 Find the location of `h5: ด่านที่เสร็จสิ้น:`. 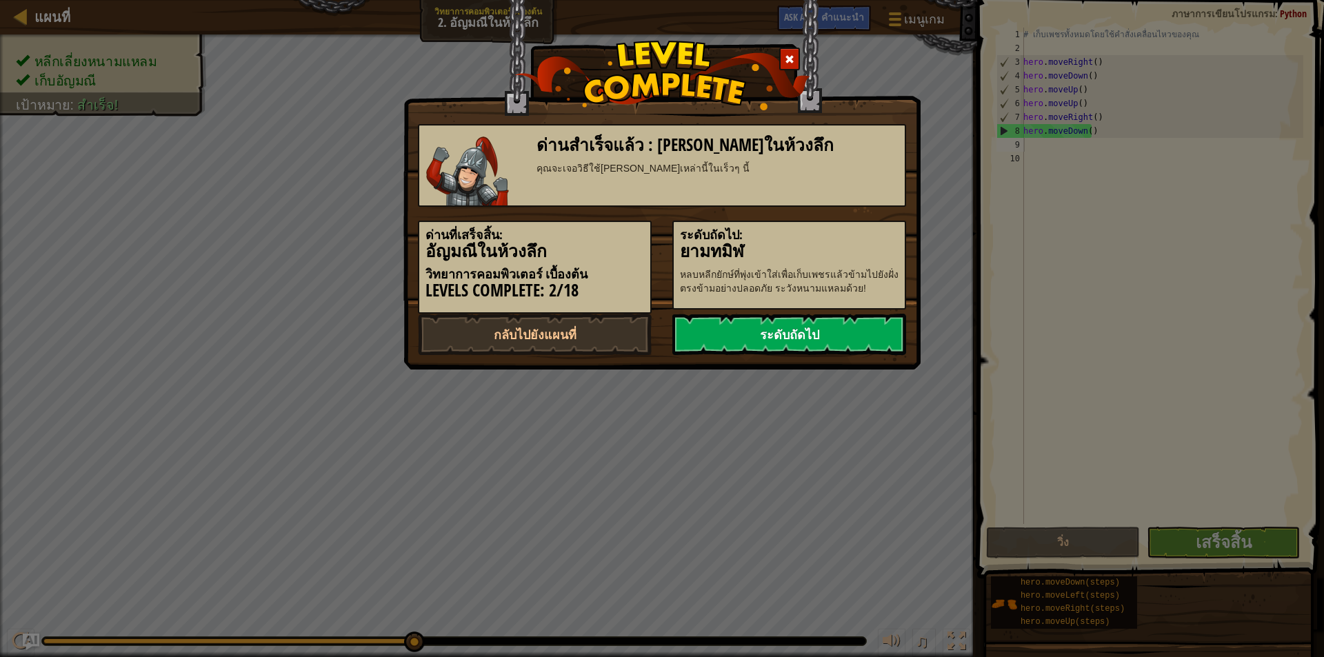

h5: ด่านที่เสร็จสิ้น: is located at coordinates (534, 235).